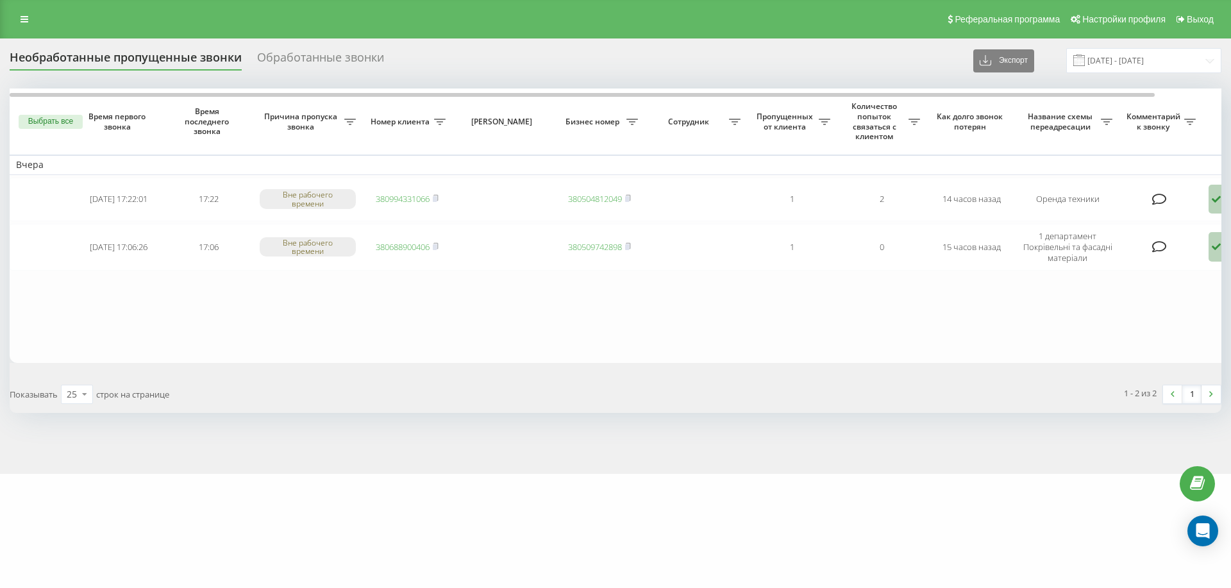 This screenshot has height=588, width=1231. Describe the element at coordinates (403, 247) in the screenshot. I see `a: 380688900406` at that location.